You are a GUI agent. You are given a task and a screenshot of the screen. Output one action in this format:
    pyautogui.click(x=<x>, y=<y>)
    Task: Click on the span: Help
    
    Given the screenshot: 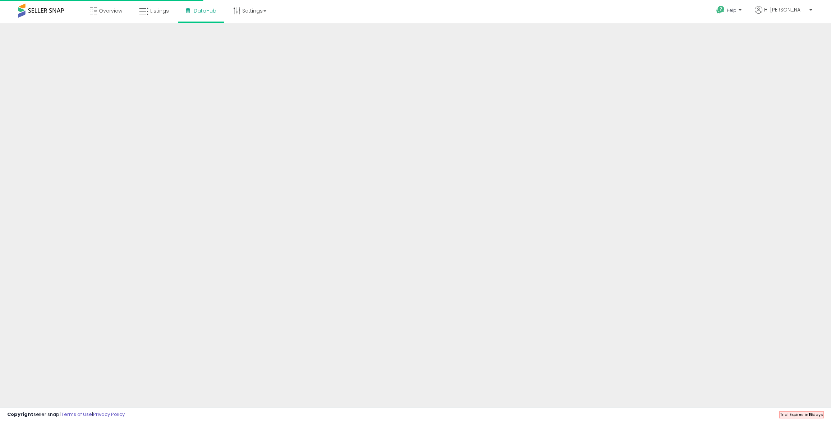 What is the action you would take?
    pyautogui.click(x=731, y=10)
    